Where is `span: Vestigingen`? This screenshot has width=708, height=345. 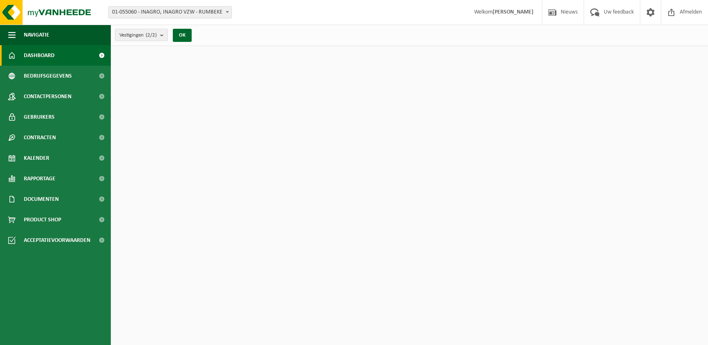 span: Vestigingen is located at coordinates (138, 35).